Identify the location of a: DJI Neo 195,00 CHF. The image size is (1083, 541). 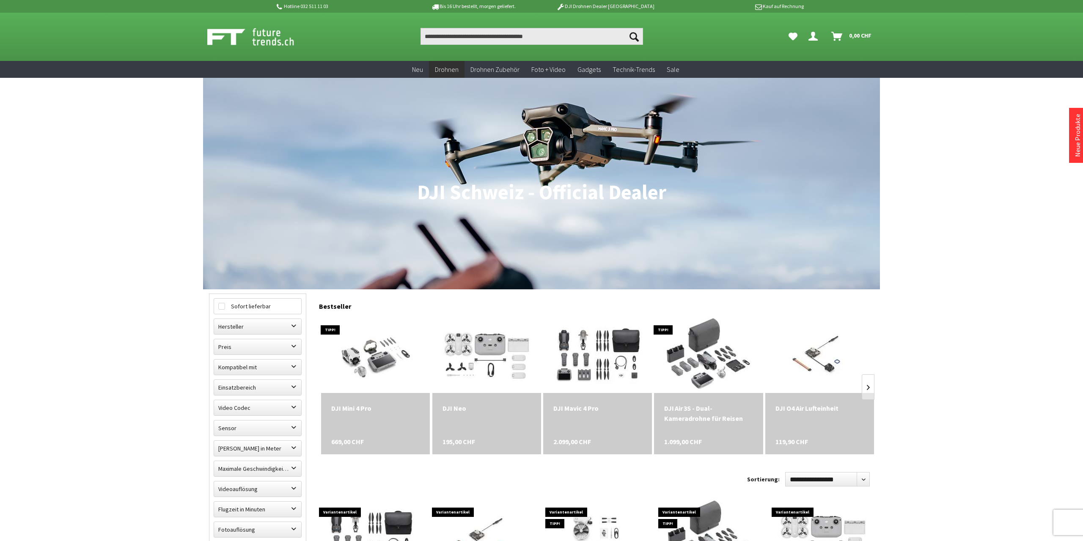
(486, 408).